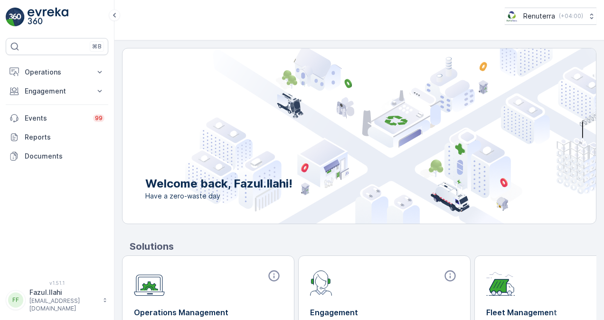 The image size is (604, 320). What do you see at coordinates (65, 137) in the screenshot?
I see `p: Reports` at bounding box center [65, 137].